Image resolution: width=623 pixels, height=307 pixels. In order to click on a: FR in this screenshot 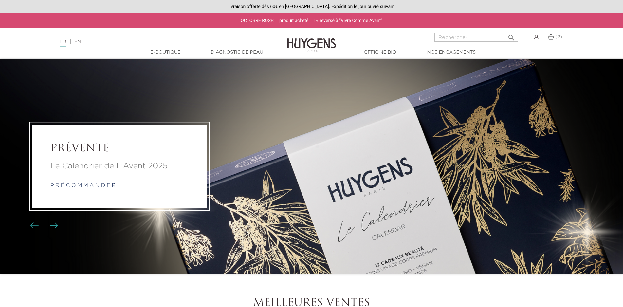, I will do `click(63, 43)`.